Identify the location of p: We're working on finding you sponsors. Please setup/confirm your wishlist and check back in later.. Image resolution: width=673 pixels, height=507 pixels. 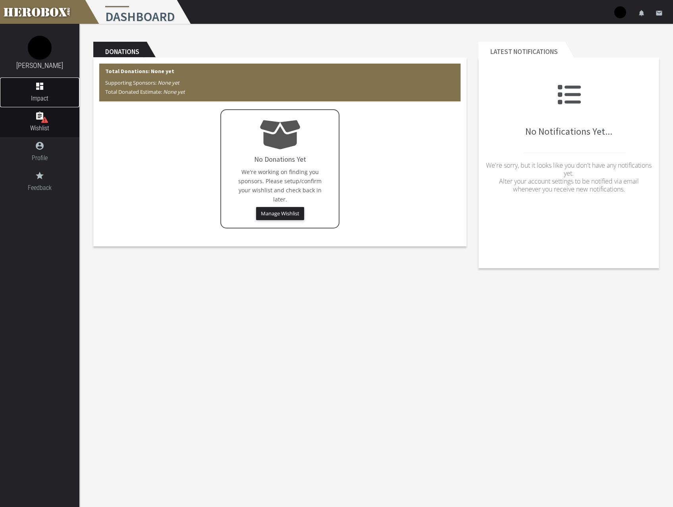
(280, 185).